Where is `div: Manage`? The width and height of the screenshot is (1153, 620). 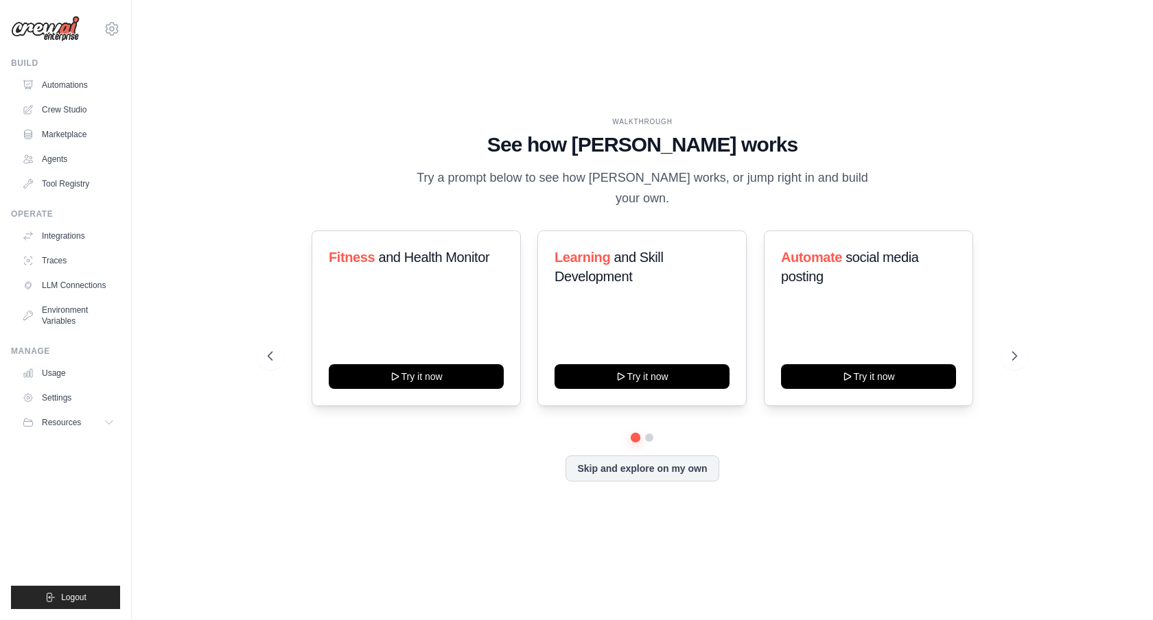 div: Manage is located at coordinates (65, 351).